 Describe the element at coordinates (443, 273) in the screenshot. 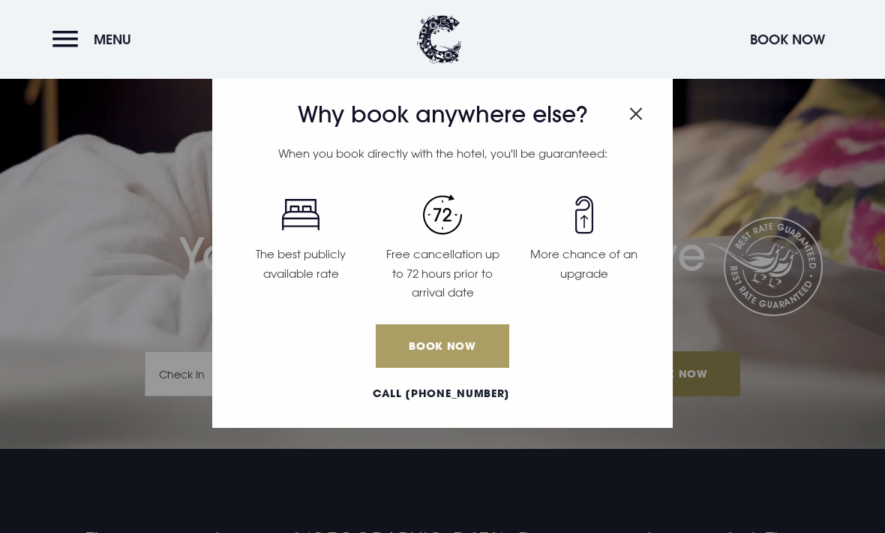

I see `p: Free cancellation up to 72 hours prior to arrival date` at that location.